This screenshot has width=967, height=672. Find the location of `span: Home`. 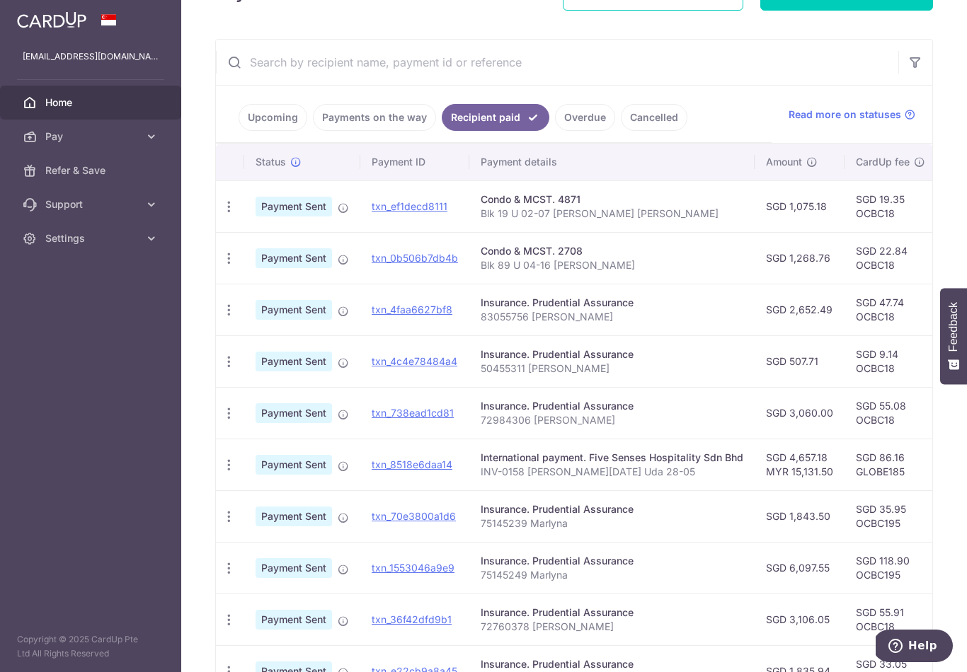

span: Home is located at coordinates (92, 103).